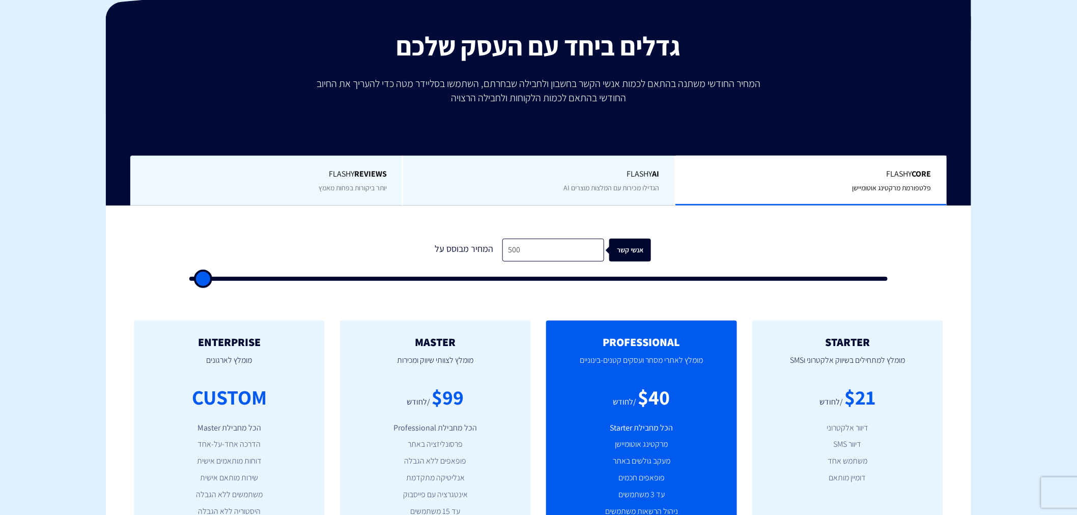 This screenshot has height=515, width=1077. Describe the element at coordinates (611, 188) in the screenshot. I see `span: הגדילו מכירות עם המלצות מוצרים AI` at that location.